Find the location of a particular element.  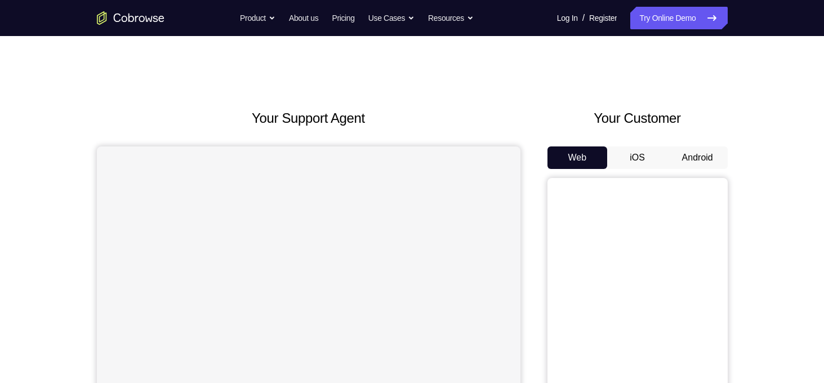

button: Use Cases is located at coordinates (391, 18).